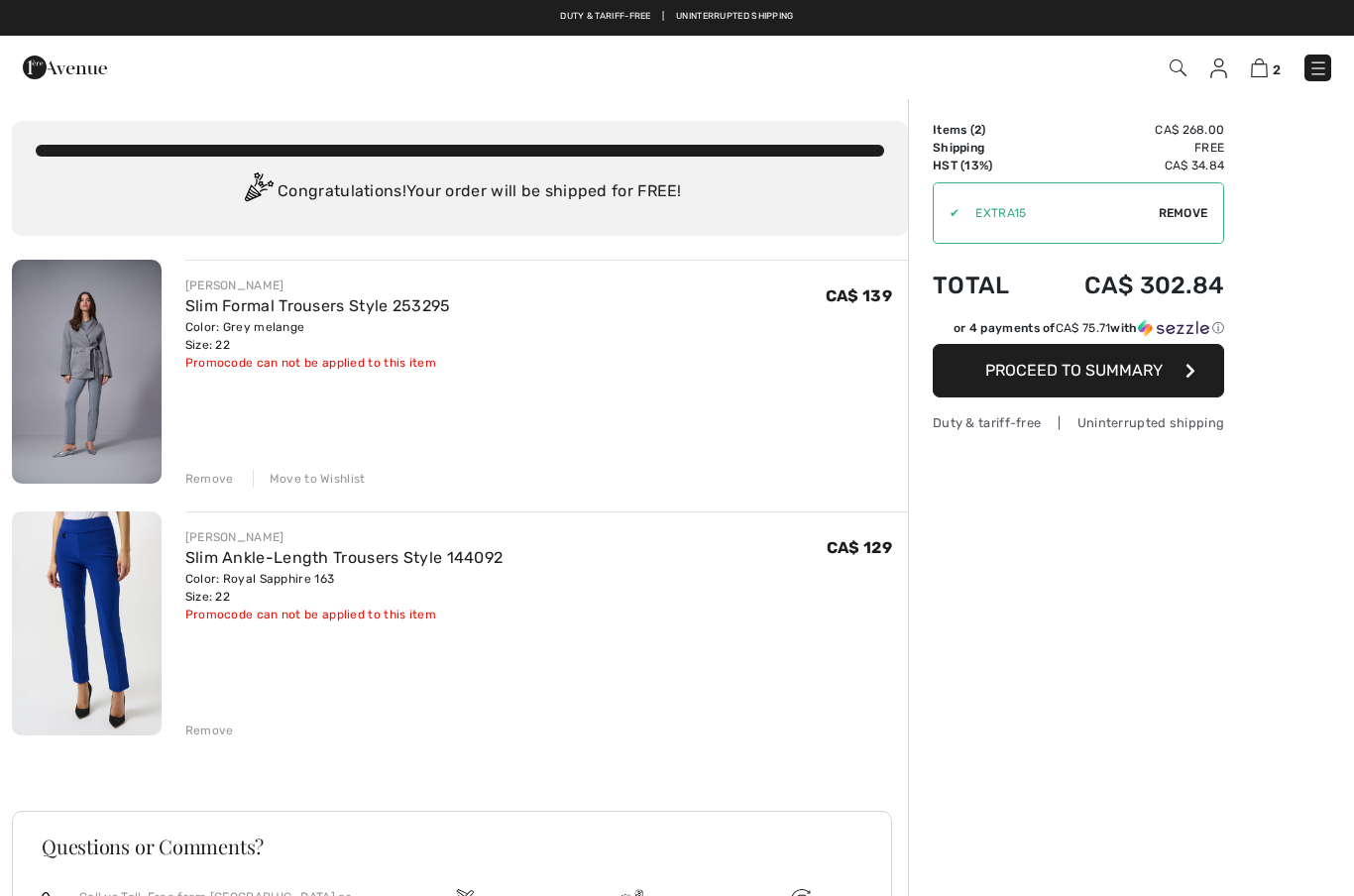 This screenshot has height=896, width=1354. What do you see at coordinates (1130, 148) in the screenshot?
I see `td: Free` at bounding box center [1130, 148].